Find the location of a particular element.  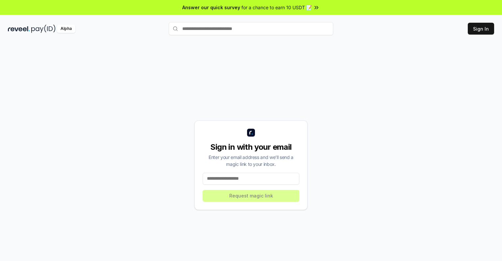

div: Alpha is located at coordinates (66, 29).